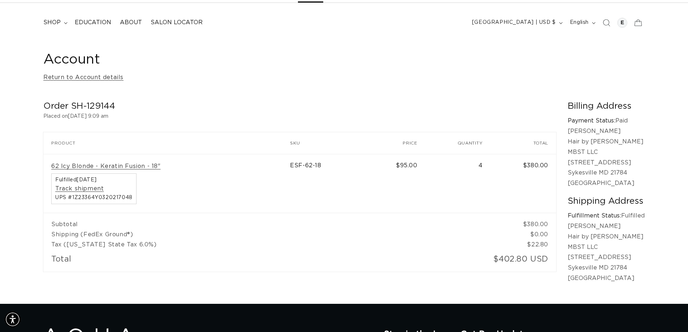 The height and width of the screenshot is (332, 688). What do you see at coordinates (176, 22) in the screenshot?
I see `a: Salon Locator` at bounding box center [176, 22].